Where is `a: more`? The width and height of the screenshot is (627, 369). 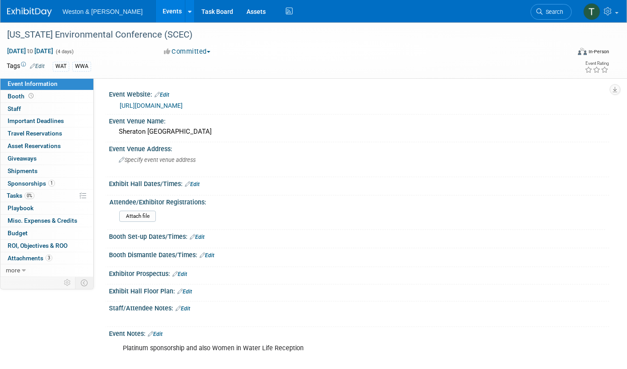 a: more is located at coordinates (47, 270).